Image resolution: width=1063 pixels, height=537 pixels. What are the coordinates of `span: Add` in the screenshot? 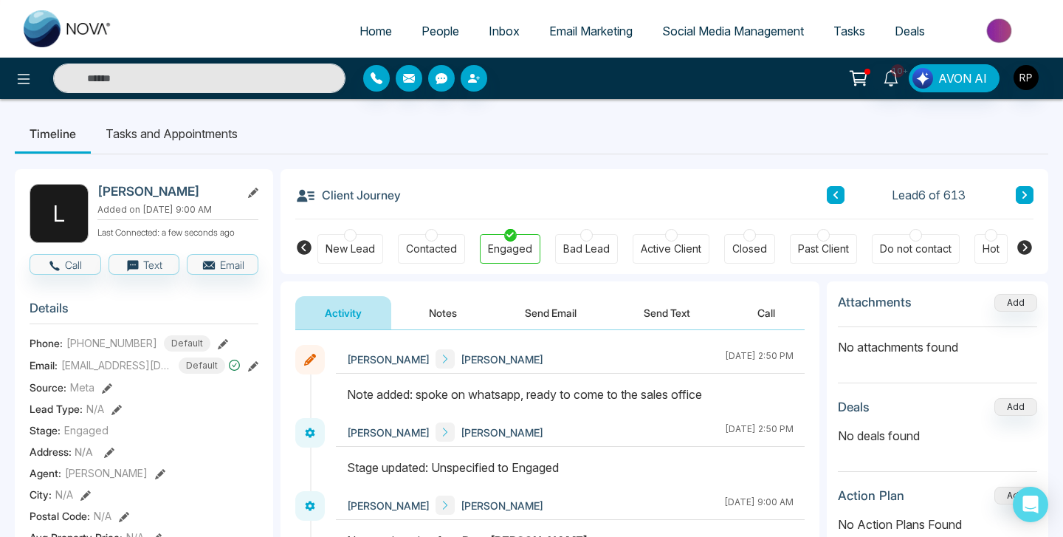 It's located at (1016, 301).